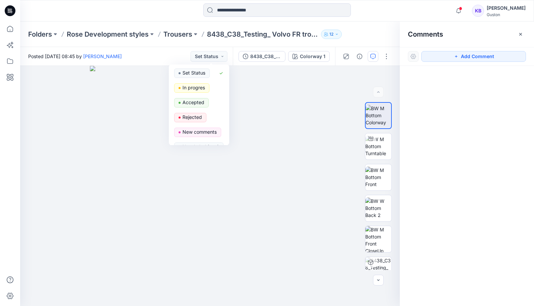 This screenshot has height=306, width=534. What do you see at coordinates (210, 186) in the screenshot?
I see `img: eyJhbGciOiJIUzI1NiIsImtpZCI6IjAiLCJzbHQiOiJzZXMiLCJ0eXAiOiJKV1QifQ.eyJkYXRhIjp7InR5cGUiOiJzdG9yYW...` at bounding box center [210, 186].